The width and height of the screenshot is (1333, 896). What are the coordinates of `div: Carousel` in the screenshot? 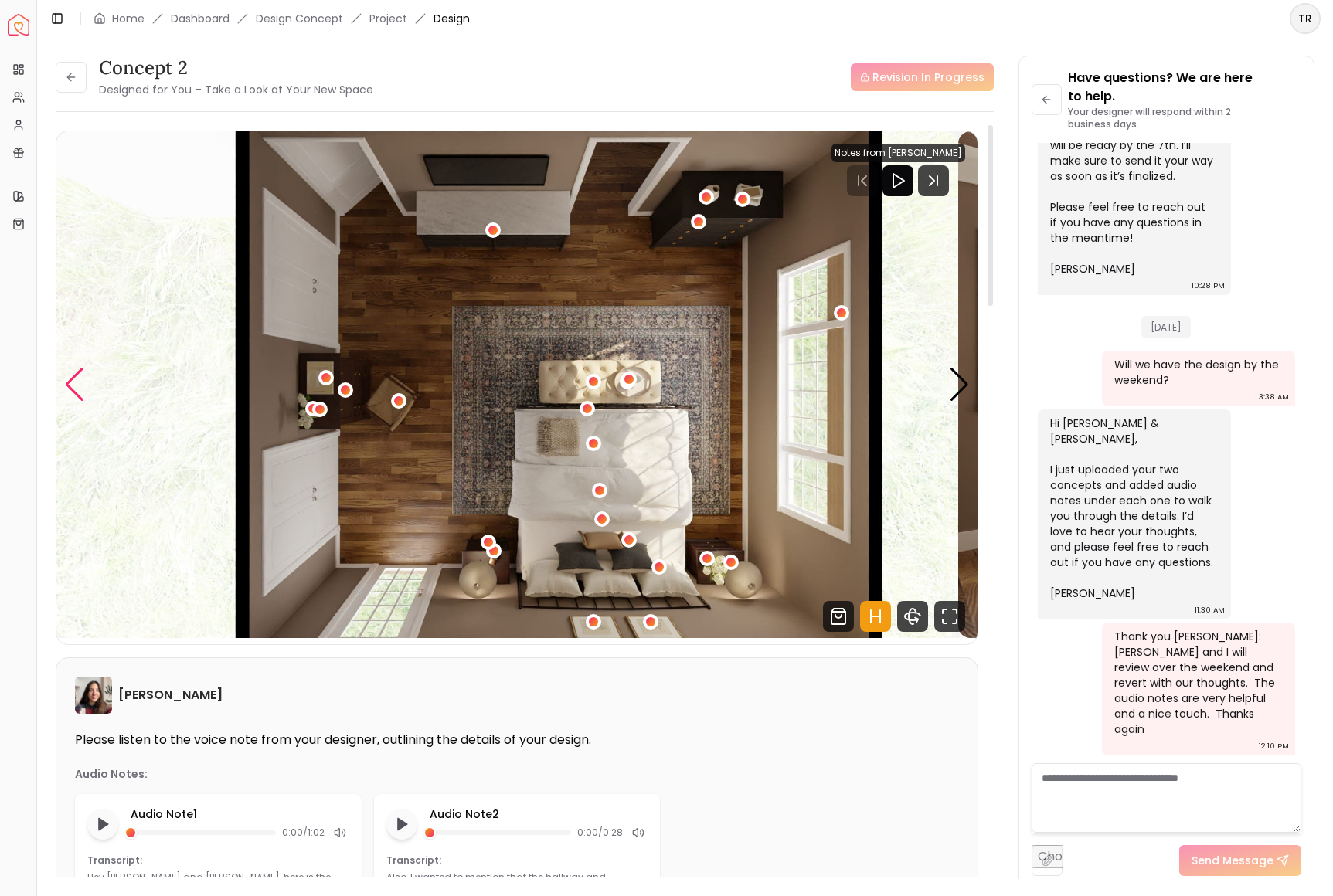 It's located at (517, 384).